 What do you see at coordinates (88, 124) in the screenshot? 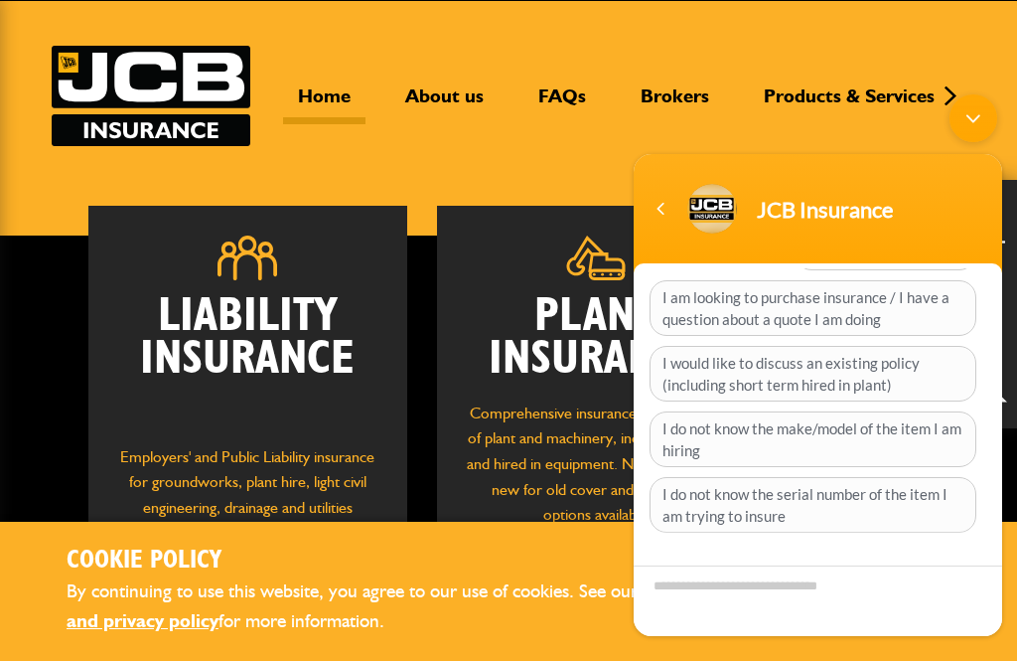
I see `img: d_20077148190_operators_62643000001515001` at bounding box center [88, 124].